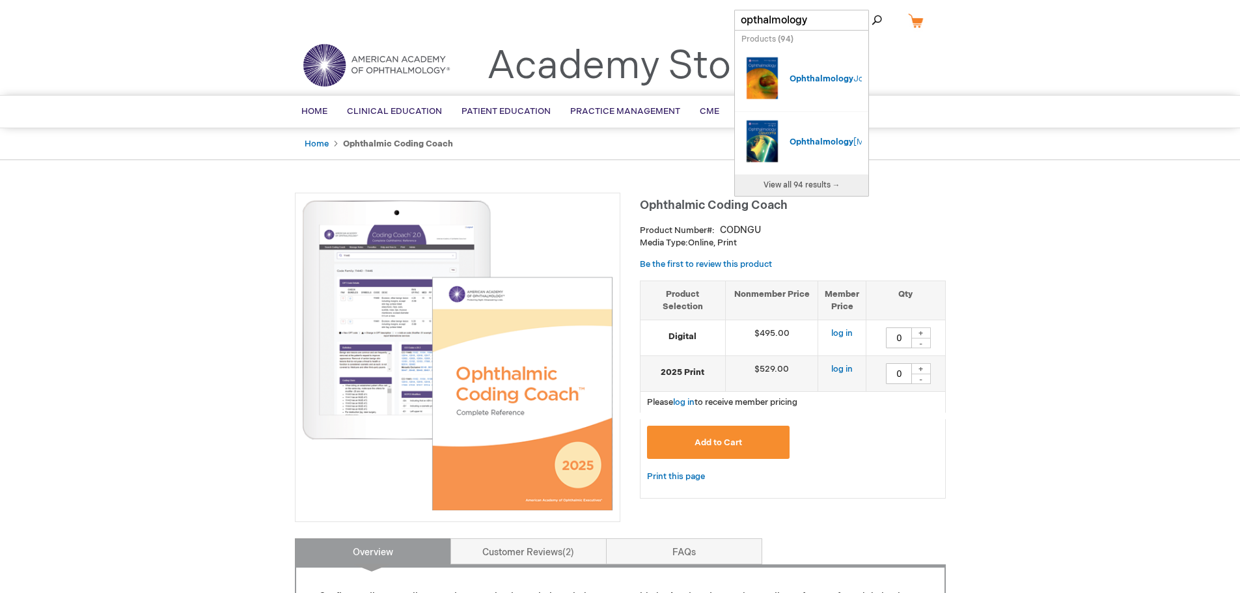 Image resolution: width=1240 pixels, height=593 pixels. I want to click on strong: Media Type:, so click(664, 243).